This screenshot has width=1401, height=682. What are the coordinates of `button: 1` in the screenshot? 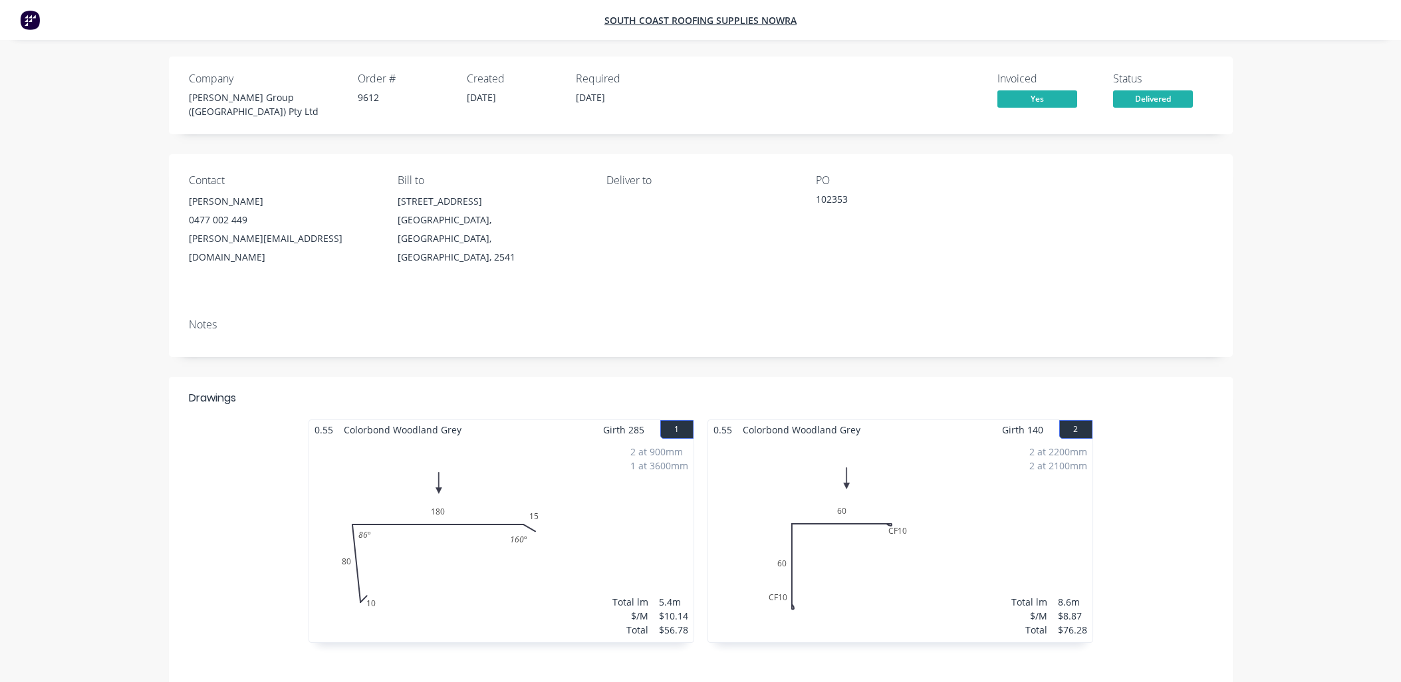 It's located at (677, 430).